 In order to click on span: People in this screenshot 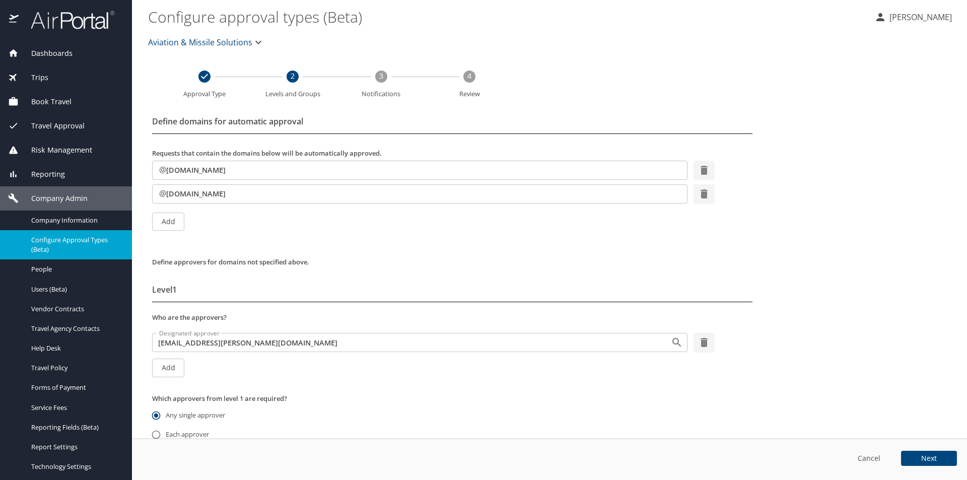, I will do `click(76, 269)`.